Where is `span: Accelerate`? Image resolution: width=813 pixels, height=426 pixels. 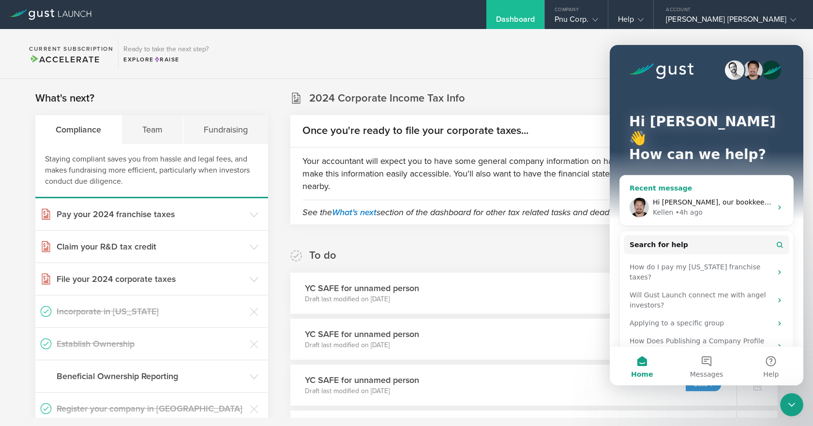 span: Accelerate is located at coordinates (64, 60).